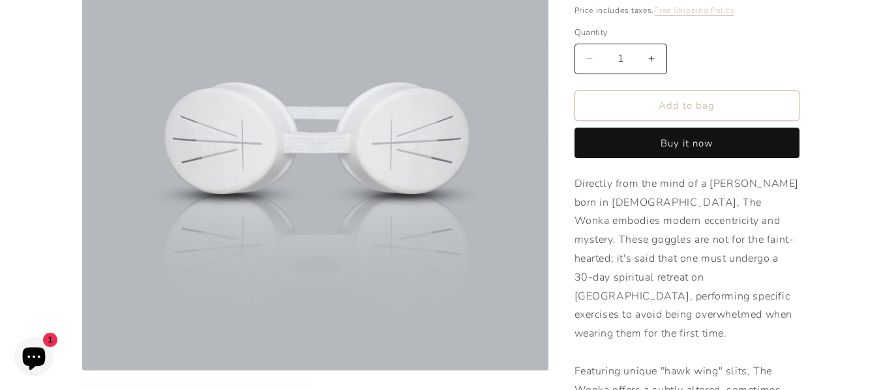  What do you see at coordinates (686, 10) in the screenshot?
I see `div: Price includes taxes.` at bounding box center [686, 10].